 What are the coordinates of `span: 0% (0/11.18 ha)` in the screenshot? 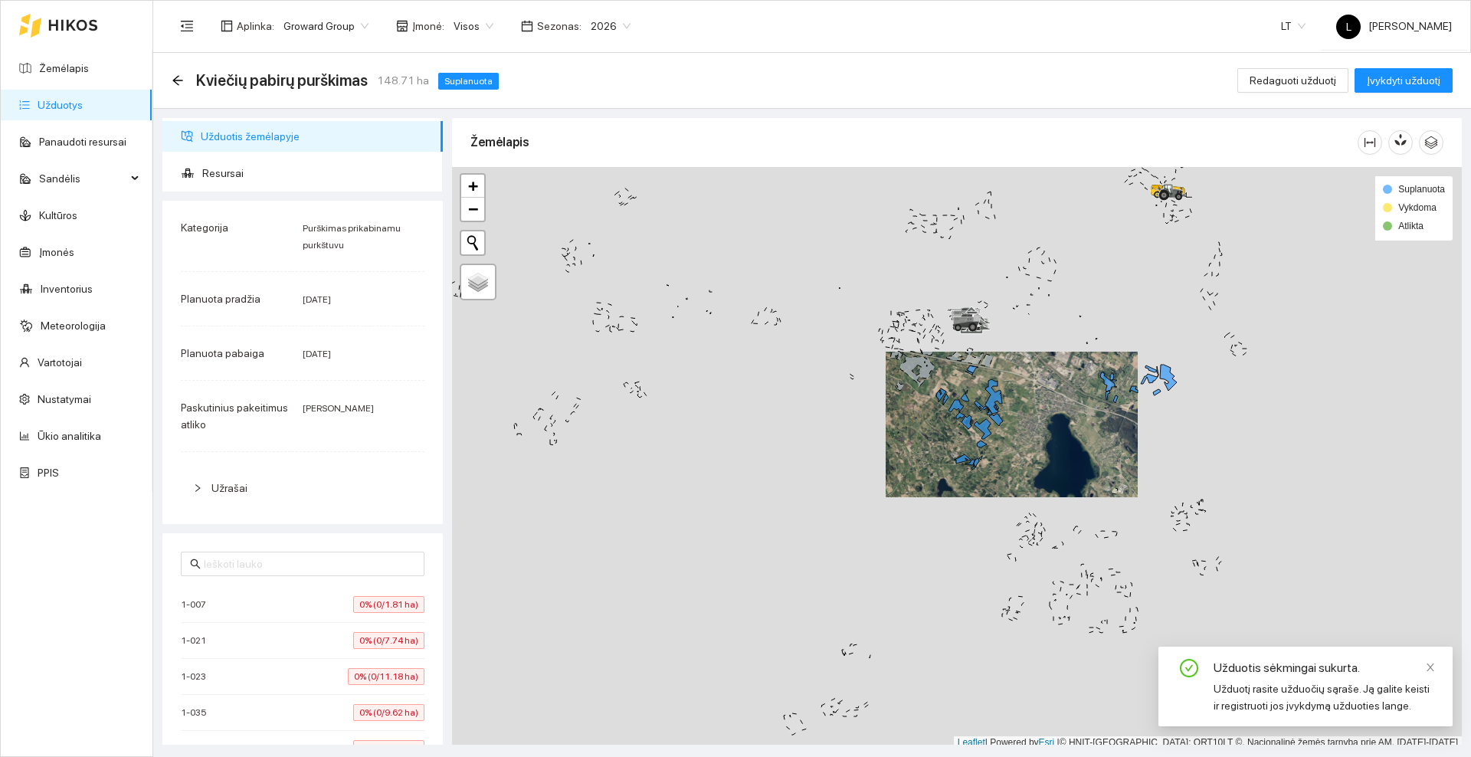 It's located at (386, 677).